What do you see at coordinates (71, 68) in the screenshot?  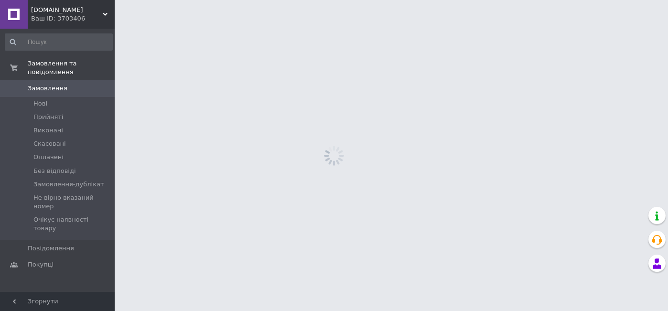 I see `span: Замовлення та повідомлення` at bounding box center [71, 68].